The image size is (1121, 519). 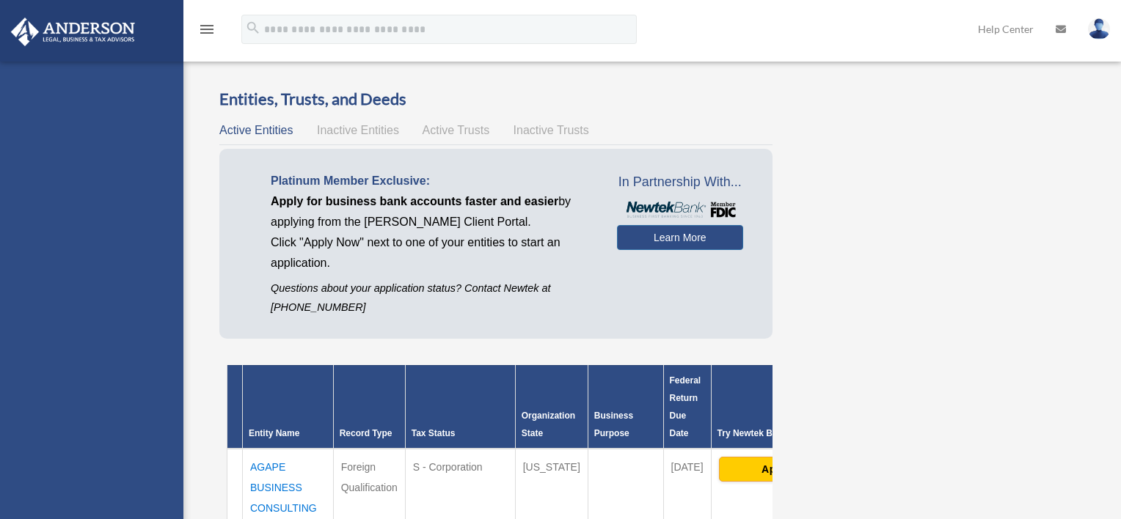 I want to click on a: menu, so click(x=207, y=32).